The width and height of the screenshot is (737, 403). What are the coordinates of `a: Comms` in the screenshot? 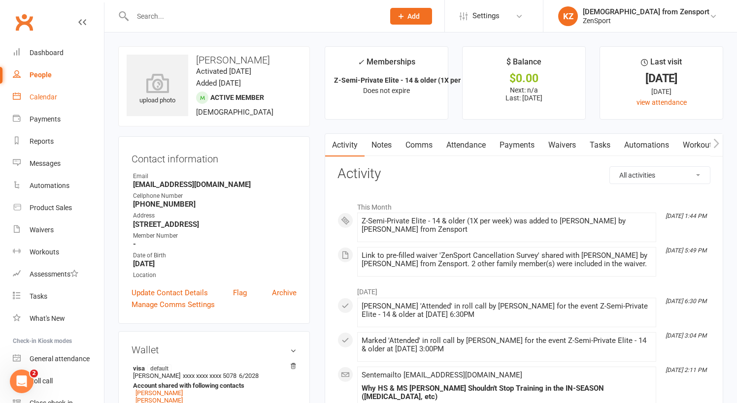 It's located at (419, 145).